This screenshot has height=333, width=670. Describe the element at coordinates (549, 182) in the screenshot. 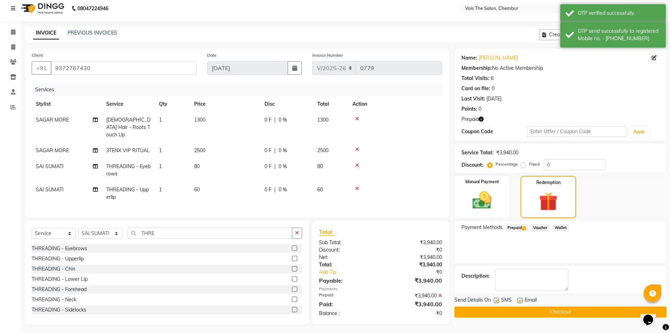

I see `label: Redemption` at that location.